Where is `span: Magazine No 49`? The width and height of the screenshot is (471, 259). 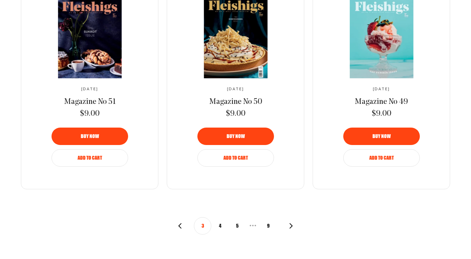 span: Magazine No 49 is located at coordinates (382, 102).